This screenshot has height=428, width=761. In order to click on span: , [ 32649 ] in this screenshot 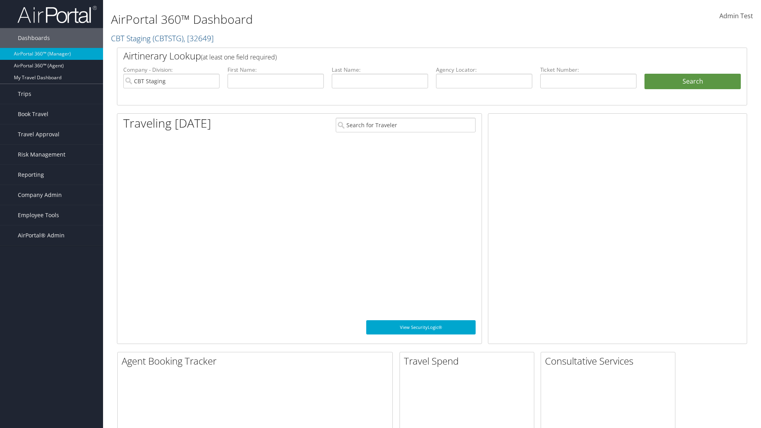, I will do `click(199, 38)`.